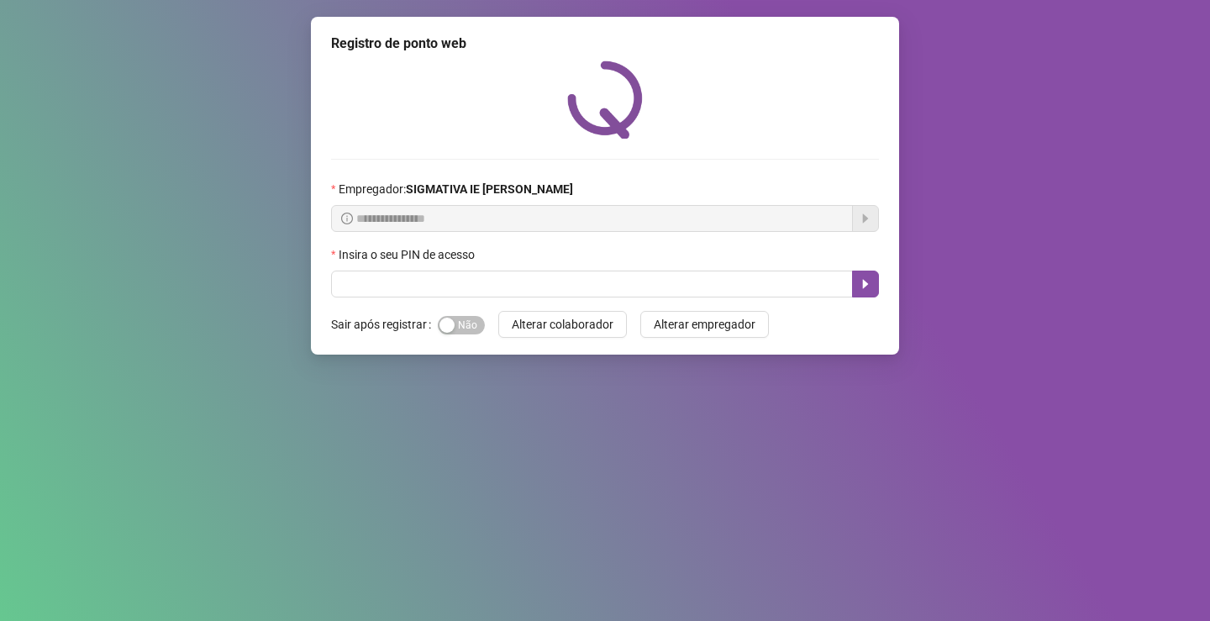 The width and height of the screenshot is (1210, 621). I want to click on label: Sair após registrar, so click(384, 324).